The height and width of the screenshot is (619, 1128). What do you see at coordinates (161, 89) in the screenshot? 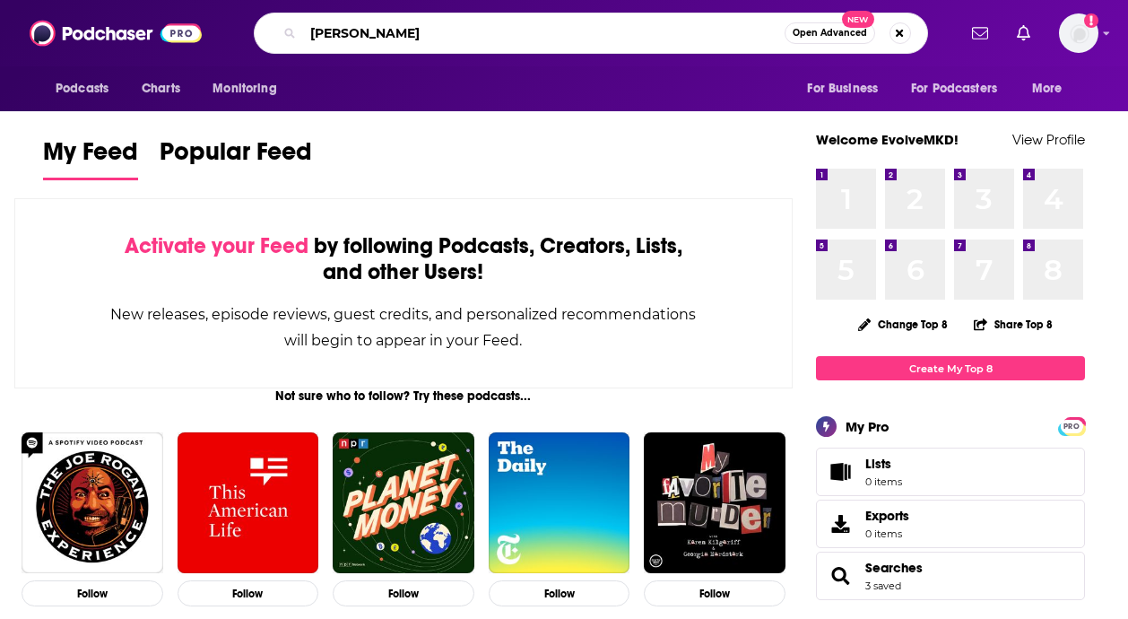
I see `span: Charts` at bounding box center [161, 89].